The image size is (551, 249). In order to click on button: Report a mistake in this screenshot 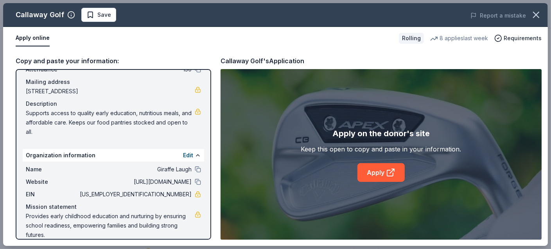, I will do `click(498, 16)`.